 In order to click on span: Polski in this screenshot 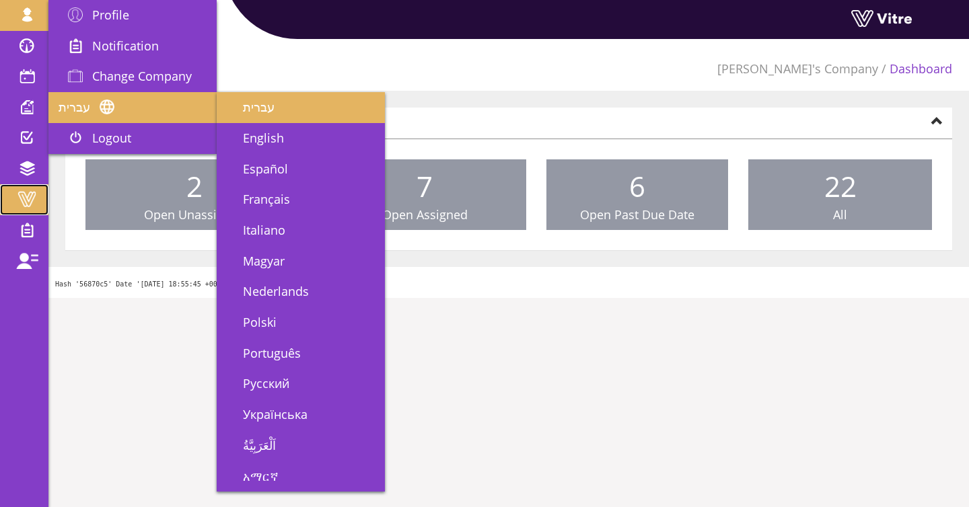, I will do `click(252, 322)`.